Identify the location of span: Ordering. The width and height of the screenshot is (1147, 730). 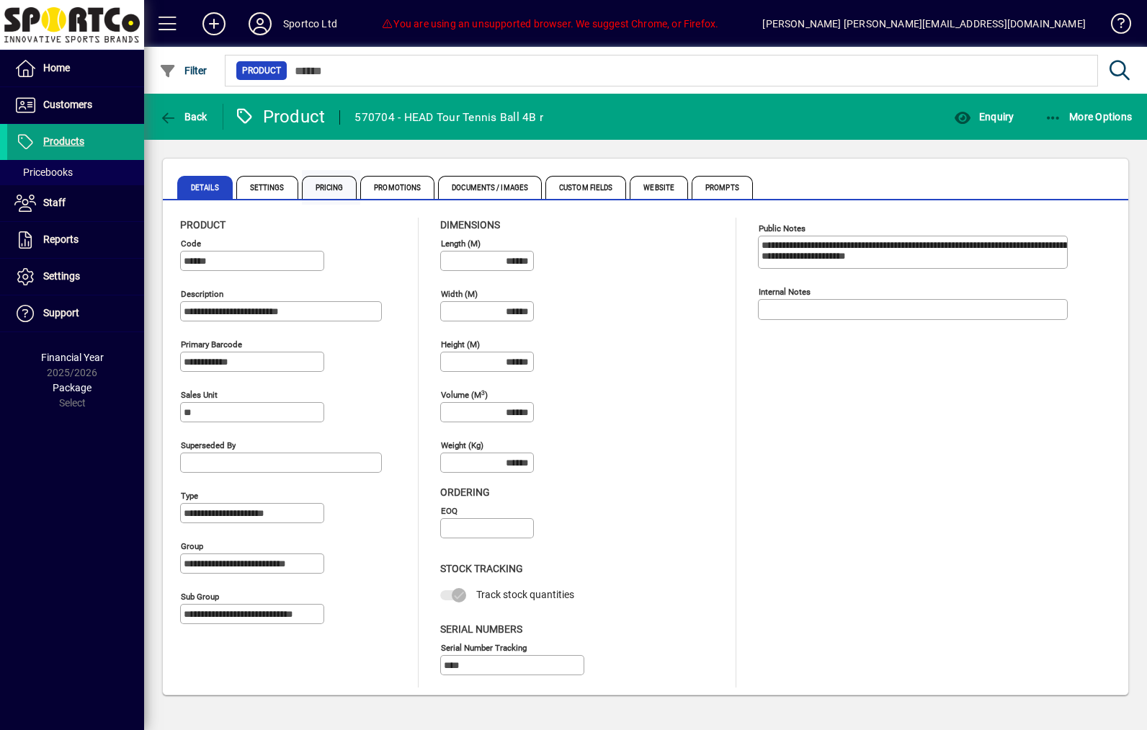
(465, 492).